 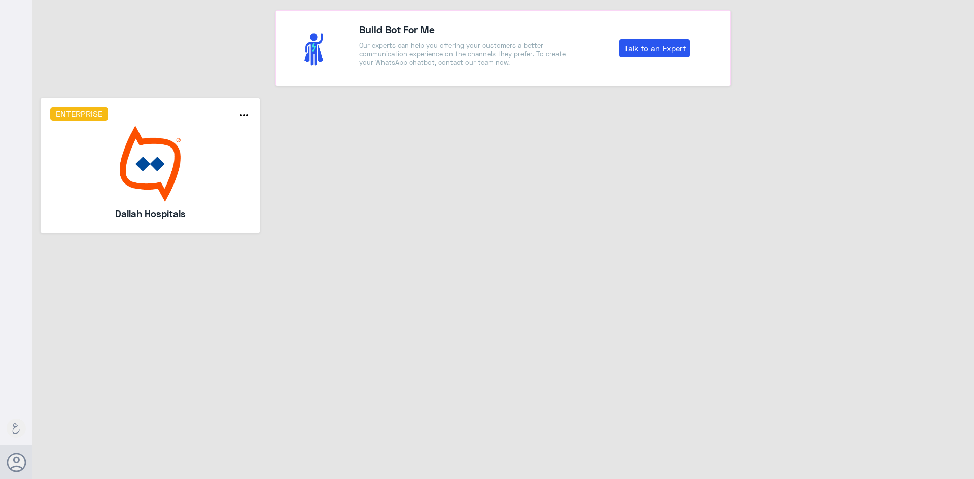 I want to click on h4: Build Bot For Me, so click(x=465, y=29).